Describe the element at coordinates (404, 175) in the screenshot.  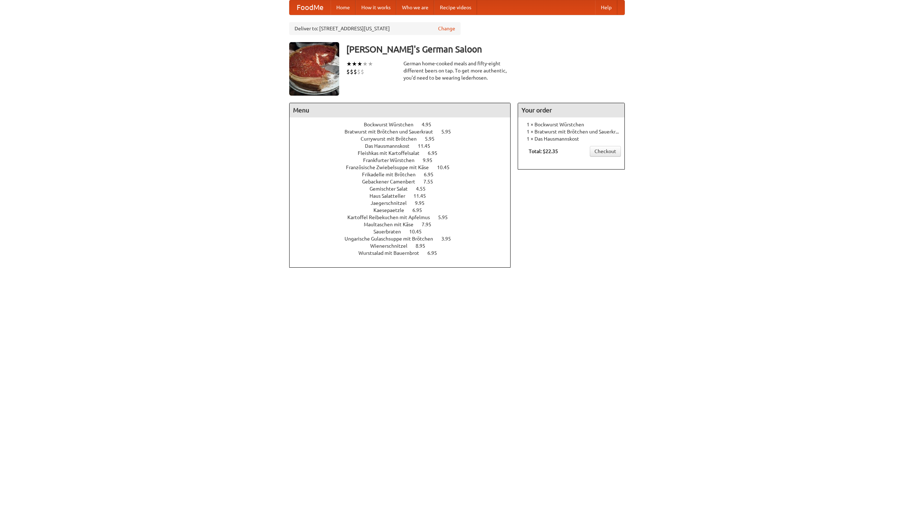
I see `a: Frikadelle mit Brötchen 6.95` at that location.